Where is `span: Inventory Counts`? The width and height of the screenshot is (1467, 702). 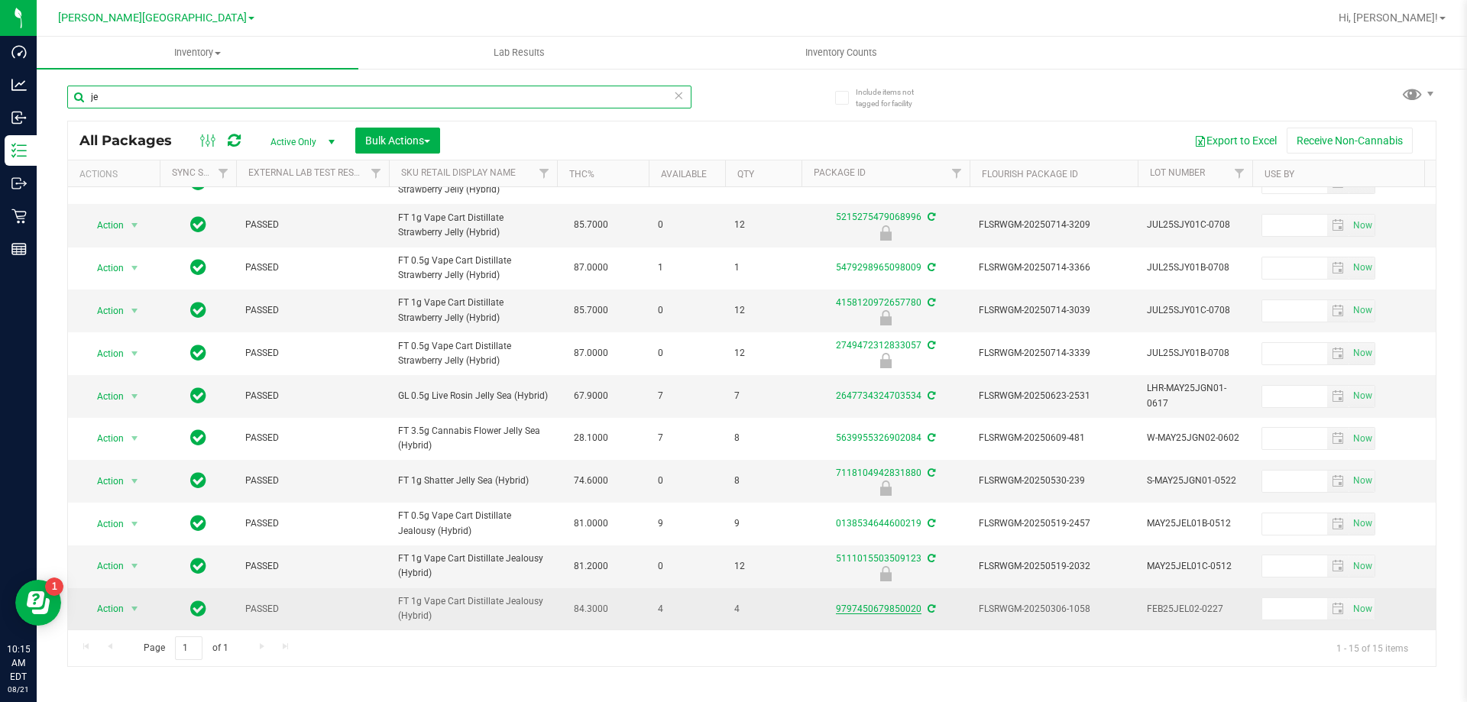 span: Inventory Counts is located at coordinates (842, 53).